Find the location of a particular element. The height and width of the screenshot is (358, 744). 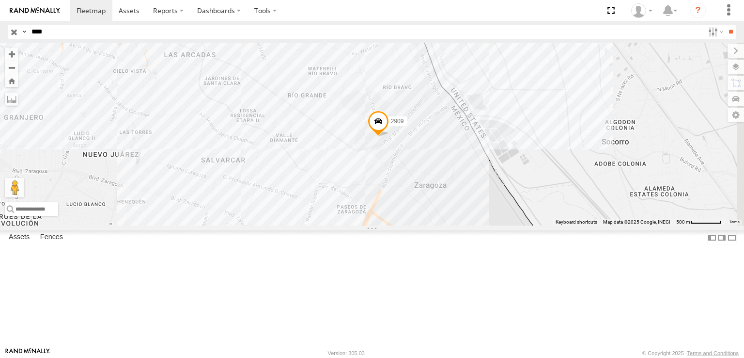

span: 500 m is located at coordinates (683, 221).